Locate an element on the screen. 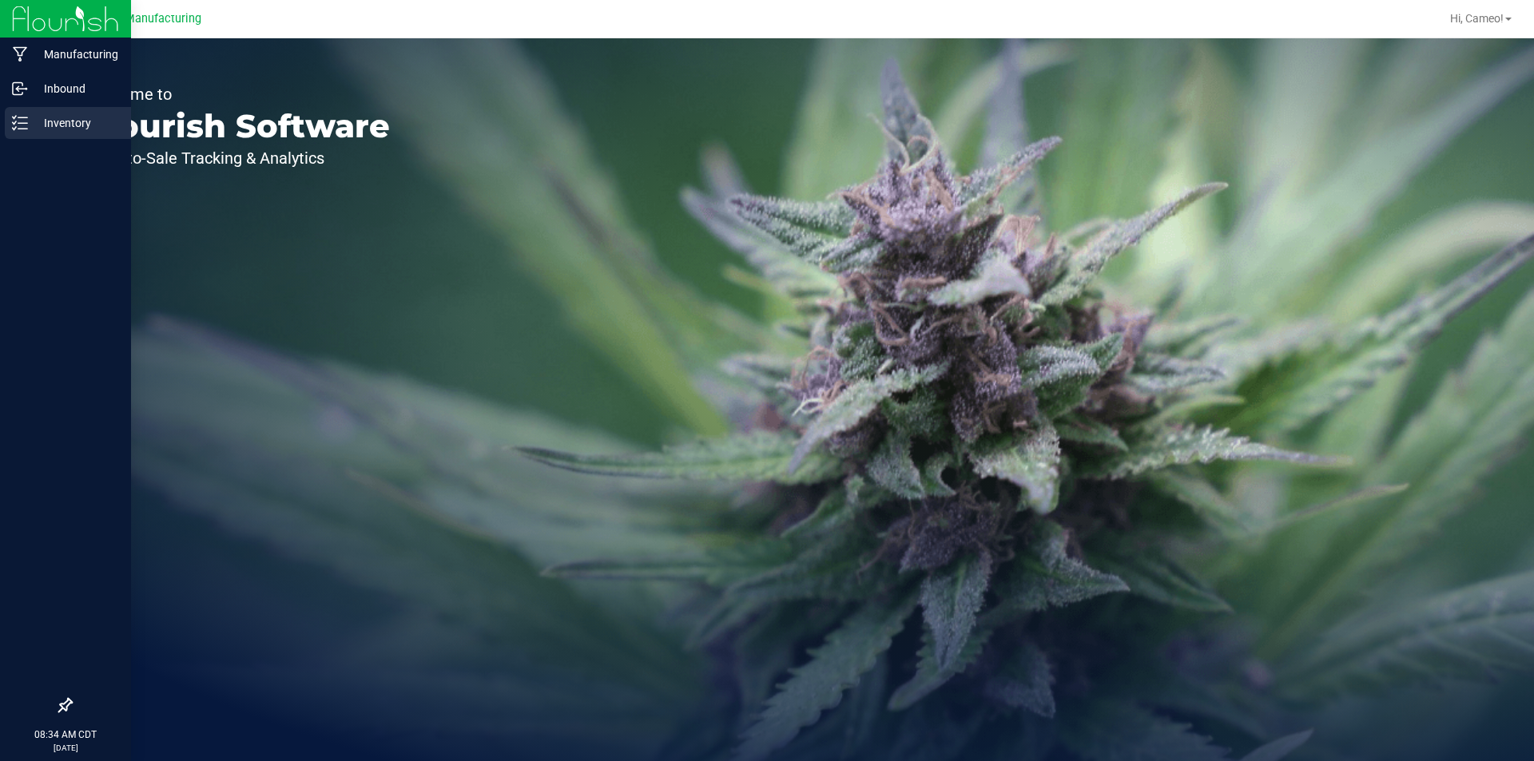 This screenshot has height=761, width=1534. span: Hi, Cameo! is located at coordinates (1476, 18).